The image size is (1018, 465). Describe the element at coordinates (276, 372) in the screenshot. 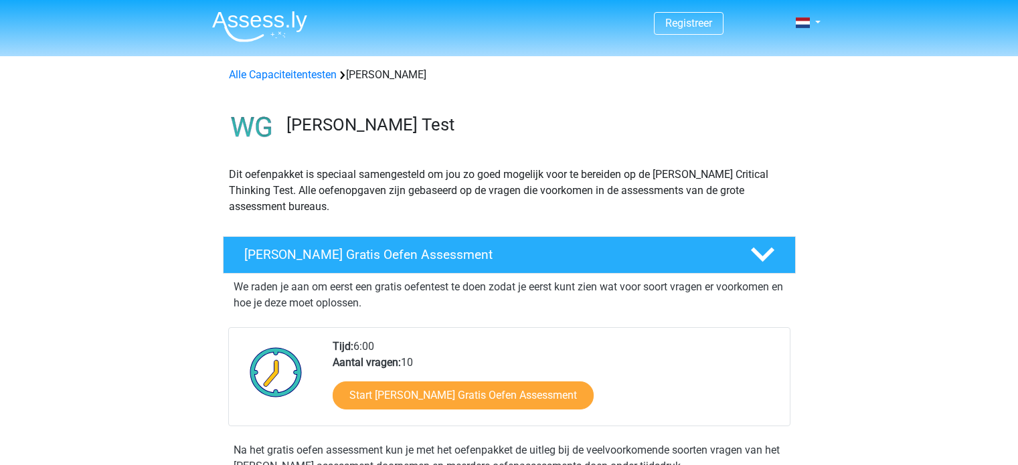

I see `img: Klok` at that location.